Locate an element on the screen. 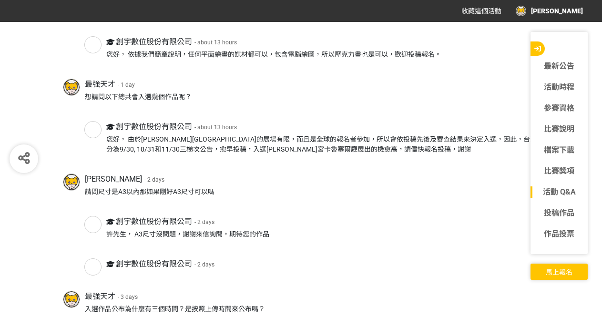  a: 作品投票 is located at coordinates (559, 234).